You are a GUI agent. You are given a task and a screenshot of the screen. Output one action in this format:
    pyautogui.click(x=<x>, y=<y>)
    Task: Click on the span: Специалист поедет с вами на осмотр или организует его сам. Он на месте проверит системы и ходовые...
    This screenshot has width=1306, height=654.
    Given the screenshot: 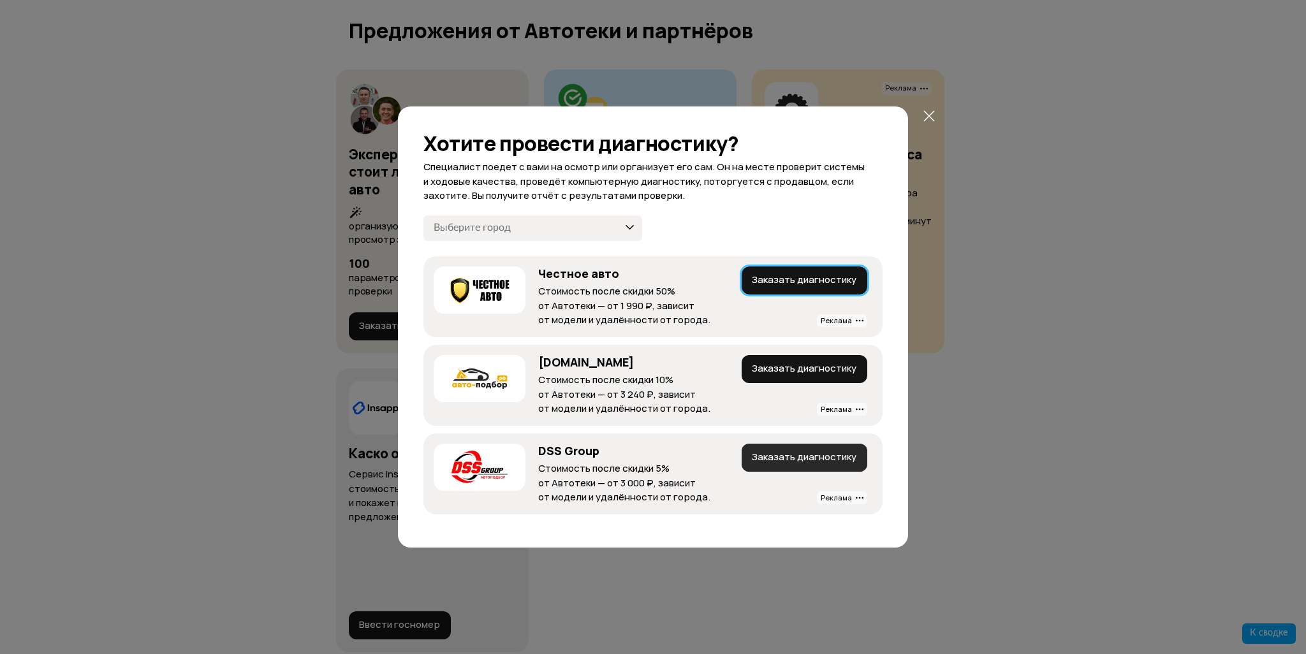 What is the action you would take?
    pyautogui.click(x=644, y=181)
    